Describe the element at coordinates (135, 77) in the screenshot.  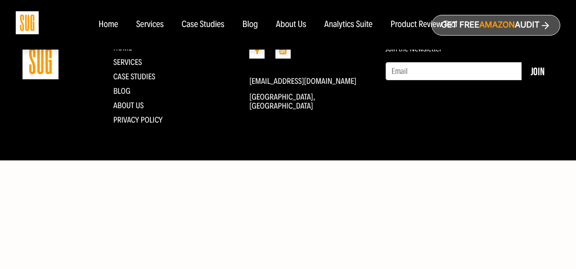
I see `a: CASE STUDIES` at that location.